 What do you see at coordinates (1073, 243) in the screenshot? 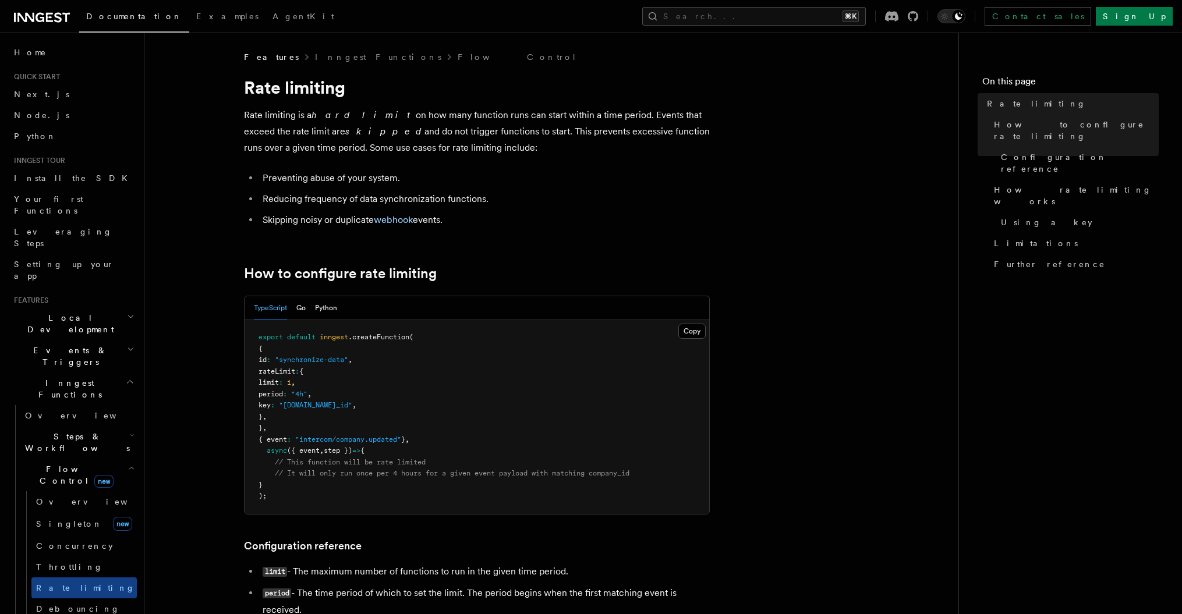
I see `a: Limitations` at bounding box center [1073, 243].